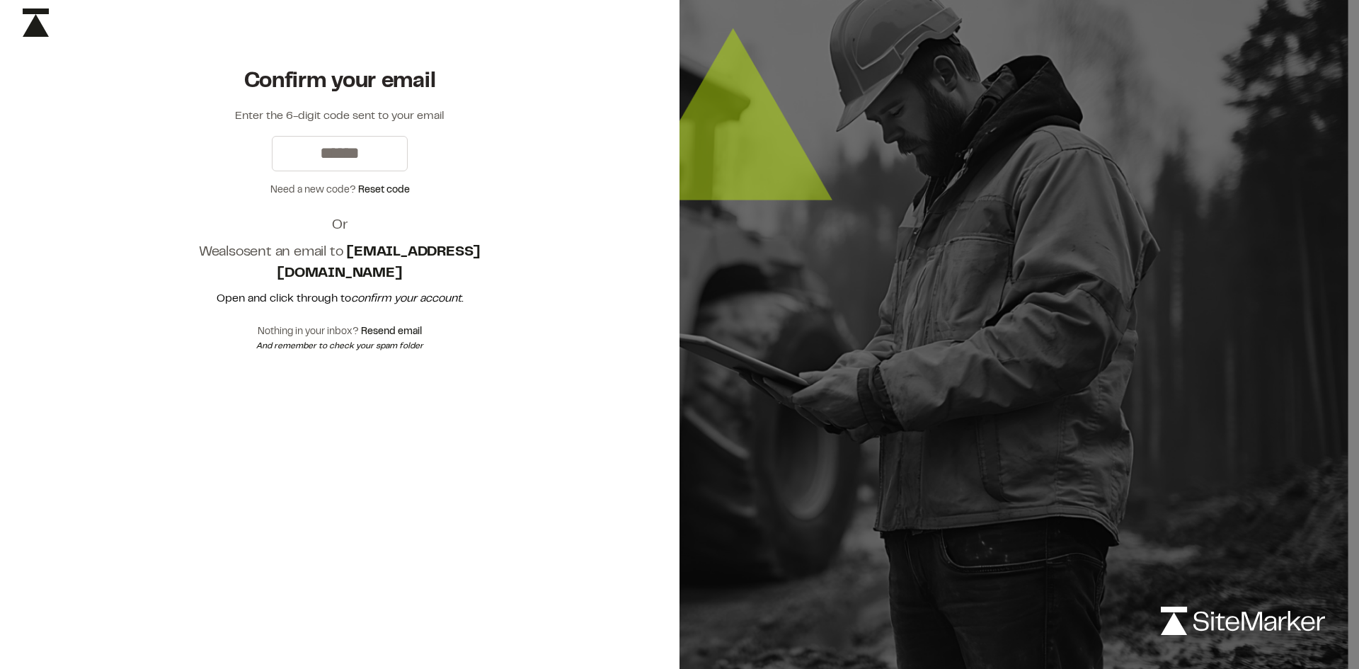 The image size is (1359, 669). Describe the element at coordinates (340, 190) in the screenshot. I see `div: Need a new code?` at that location.